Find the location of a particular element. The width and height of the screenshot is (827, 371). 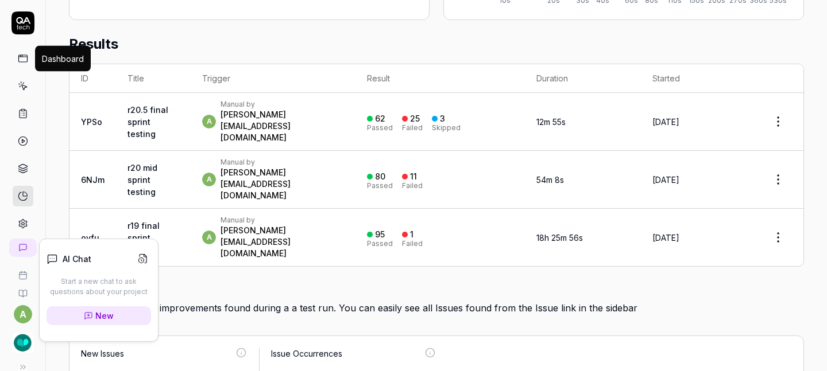

a: Book a call with us is located at coordinates (22, 271).